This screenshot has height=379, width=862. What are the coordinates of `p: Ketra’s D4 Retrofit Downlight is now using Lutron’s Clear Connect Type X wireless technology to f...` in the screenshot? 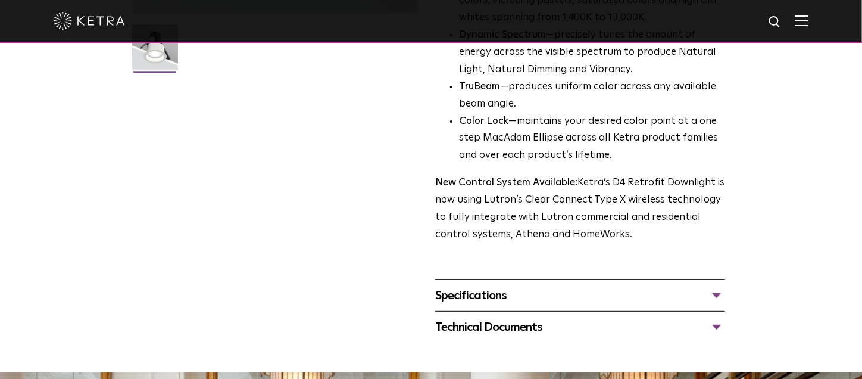 It's located at (580, 209).